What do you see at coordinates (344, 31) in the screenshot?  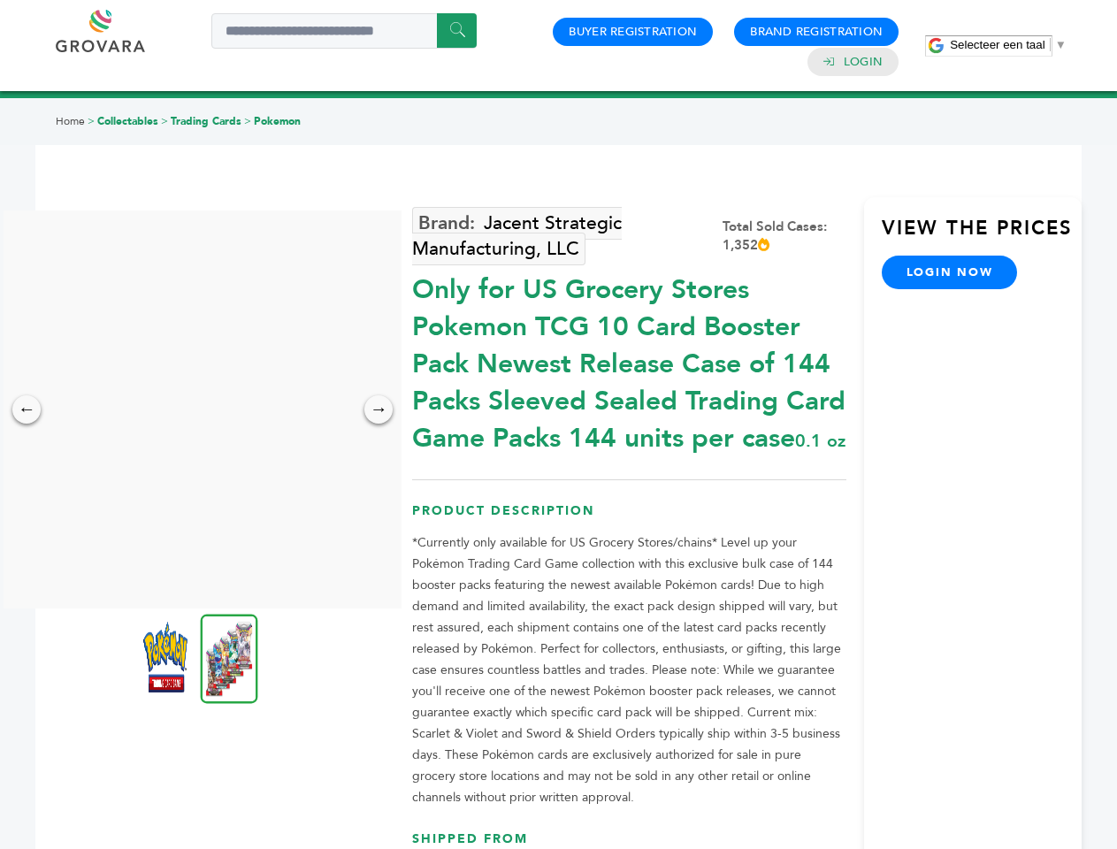 I see `input: Search a product or brand...` at bounding box center [344, 31].